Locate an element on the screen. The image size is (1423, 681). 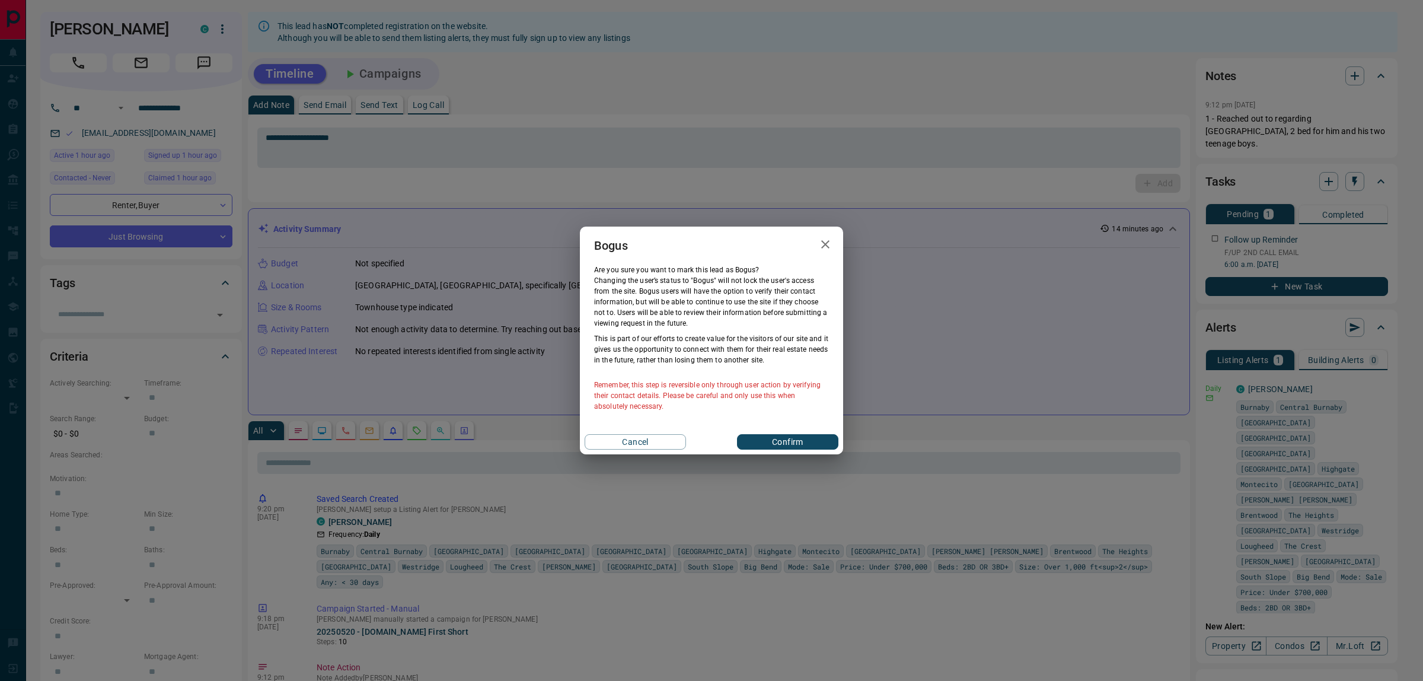
button: Cancel is located at coordinates (635, 442).